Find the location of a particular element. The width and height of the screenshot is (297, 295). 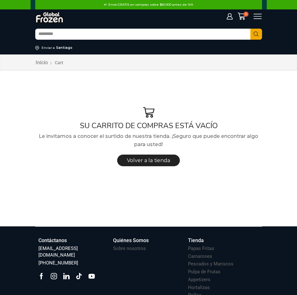

a: Camarones is located at coordinates (200, 256).